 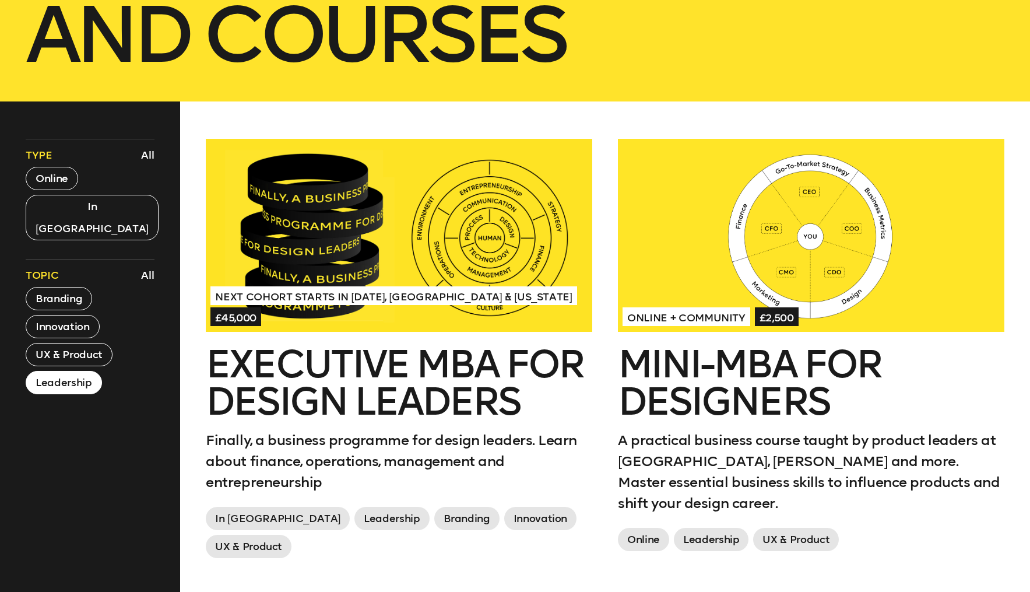 What do you see at coordinates (811, 383) in the screenshot?
I see `h2: Mini-MBA for Designers` at bounding box center [811, 383].